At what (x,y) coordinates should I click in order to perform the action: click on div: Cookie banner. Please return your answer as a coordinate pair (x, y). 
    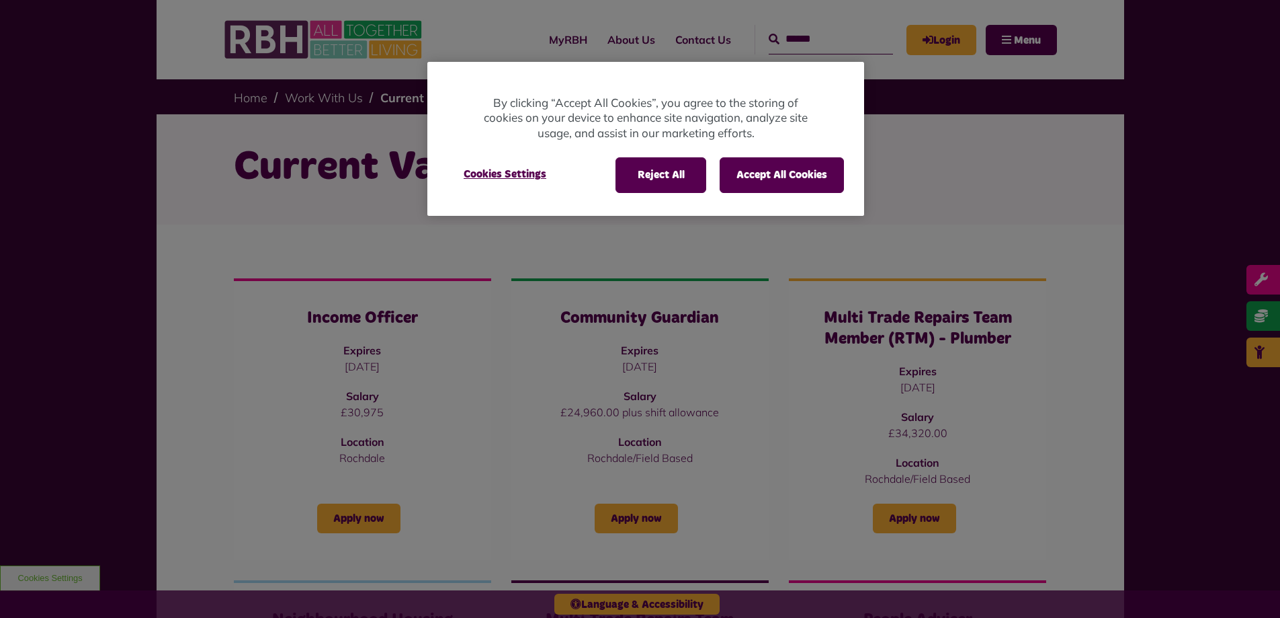
    Looking at the image, I should click on (646, 138).